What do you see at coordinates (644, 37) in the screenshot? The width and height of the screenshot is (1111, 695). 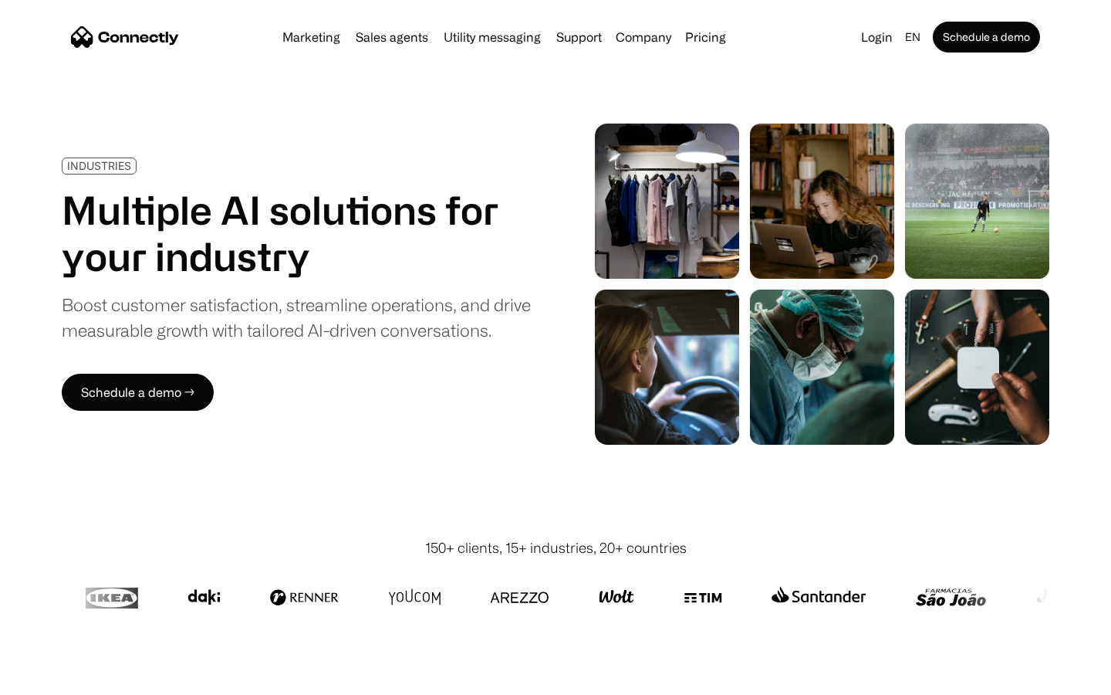 I see `div: Company` at bounding box center [644, 37].